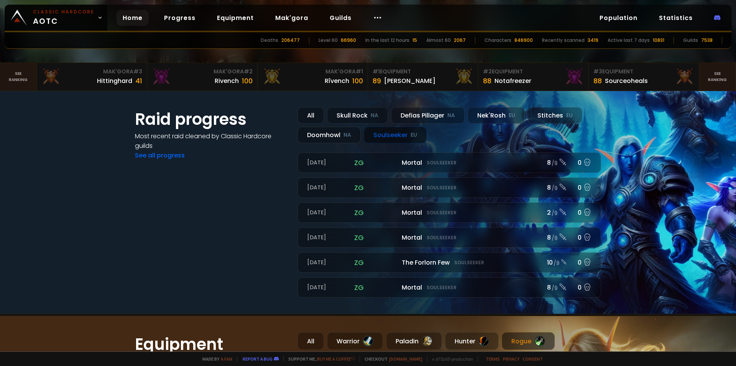 This screenshot has height=366, width=736. Describe the element at coordinates (511, 358) in the screenshot. I see `a: Privacy` at that location.